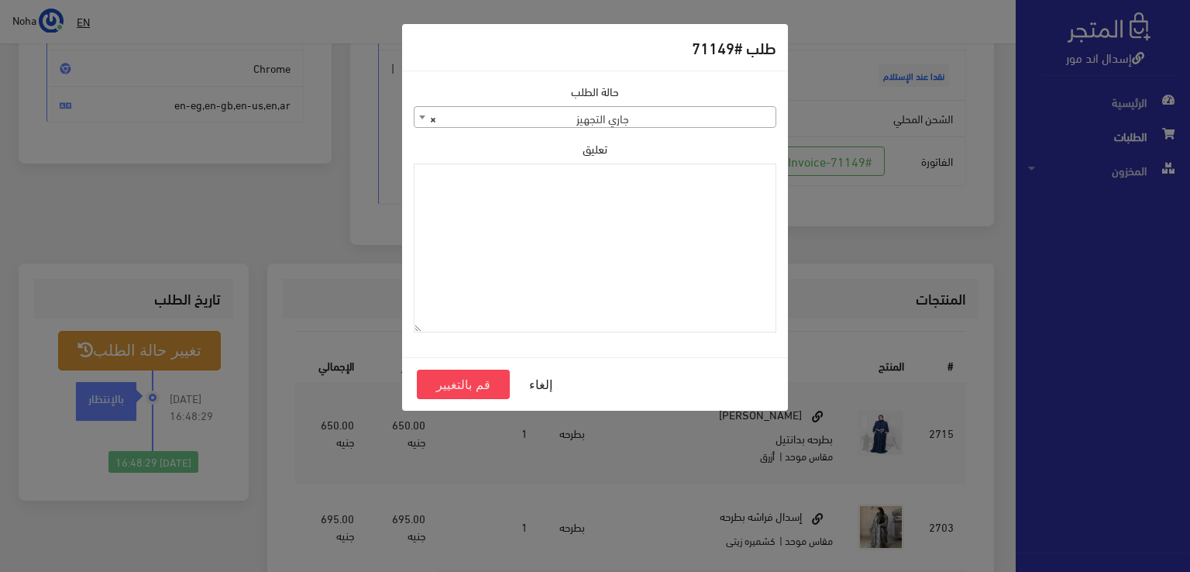 The height and width of the screenshot is (572, 1190). I want to click on button: قم بالتغيير, so click(463, 384).